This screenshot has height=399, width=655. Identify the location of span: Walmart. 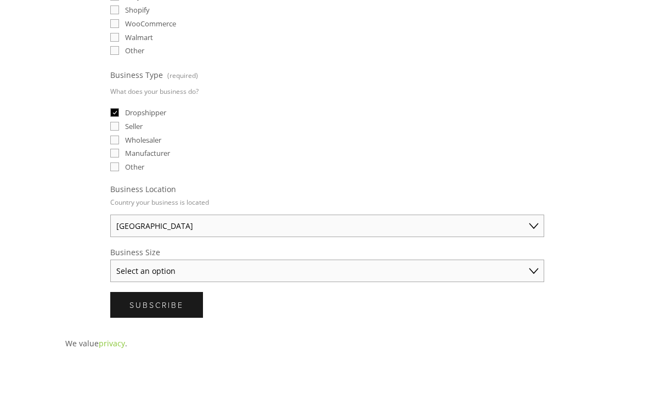
(139, 37).